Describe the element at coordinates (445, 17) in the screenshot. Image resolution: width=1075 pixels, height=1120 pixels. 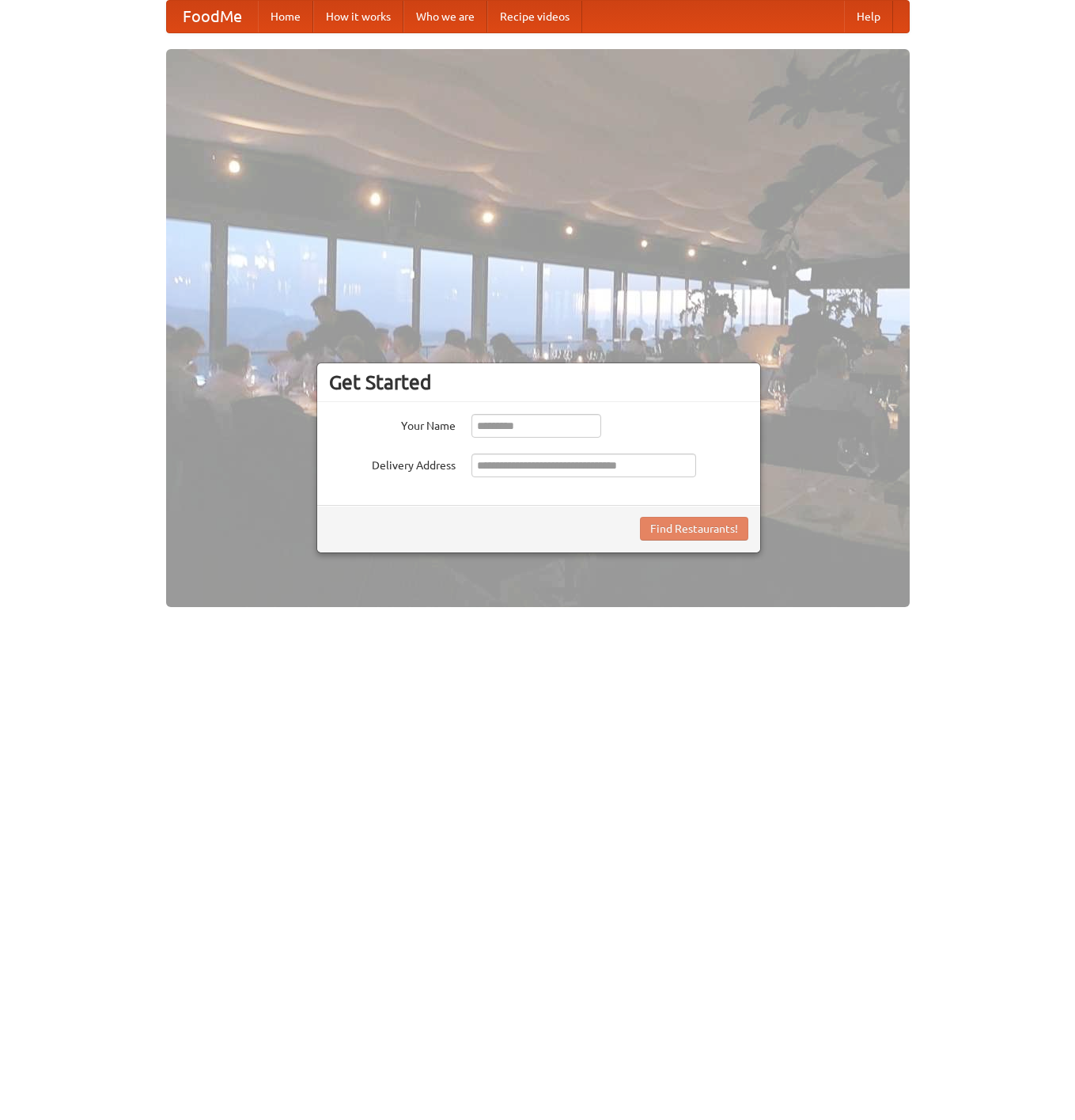
I see `a: Who we are` at that location.